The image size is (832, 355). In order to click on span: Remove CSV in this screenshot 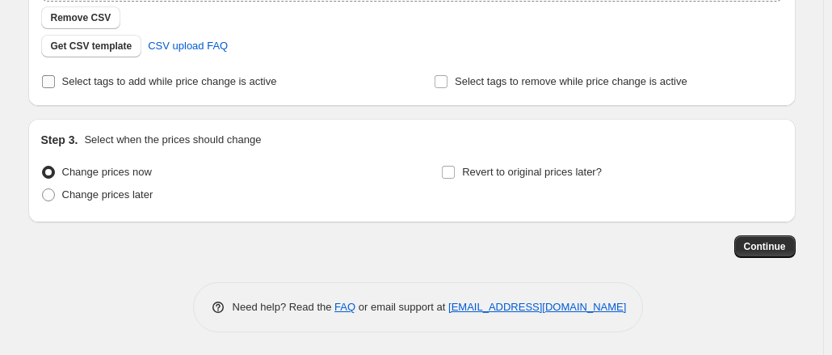, I will do `click(81, 18)`.